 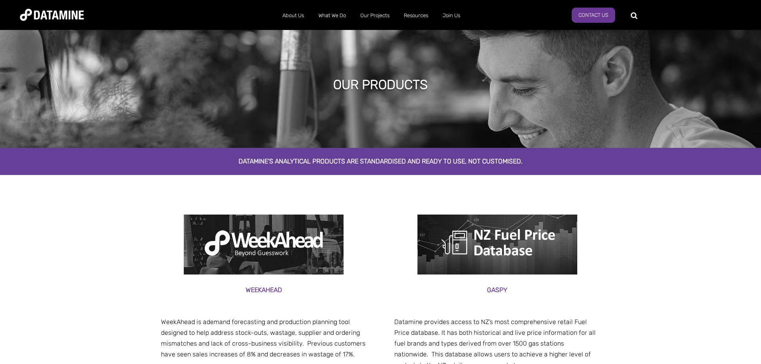 What do you see at coordinates (179, 307) in the screenshot?
I see `span: our platform` at bounding box center [179, 307].